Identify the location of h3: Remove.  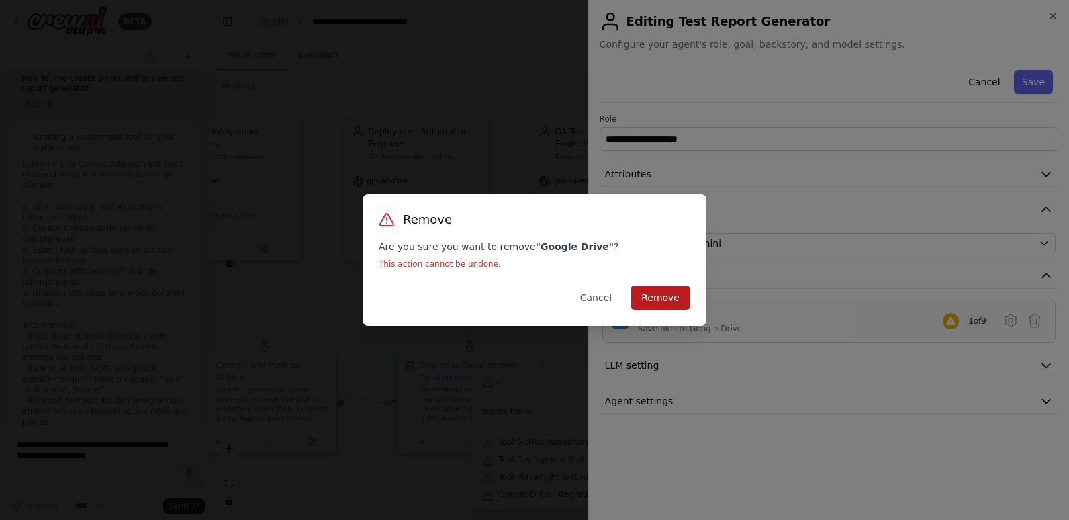
(427, 220).